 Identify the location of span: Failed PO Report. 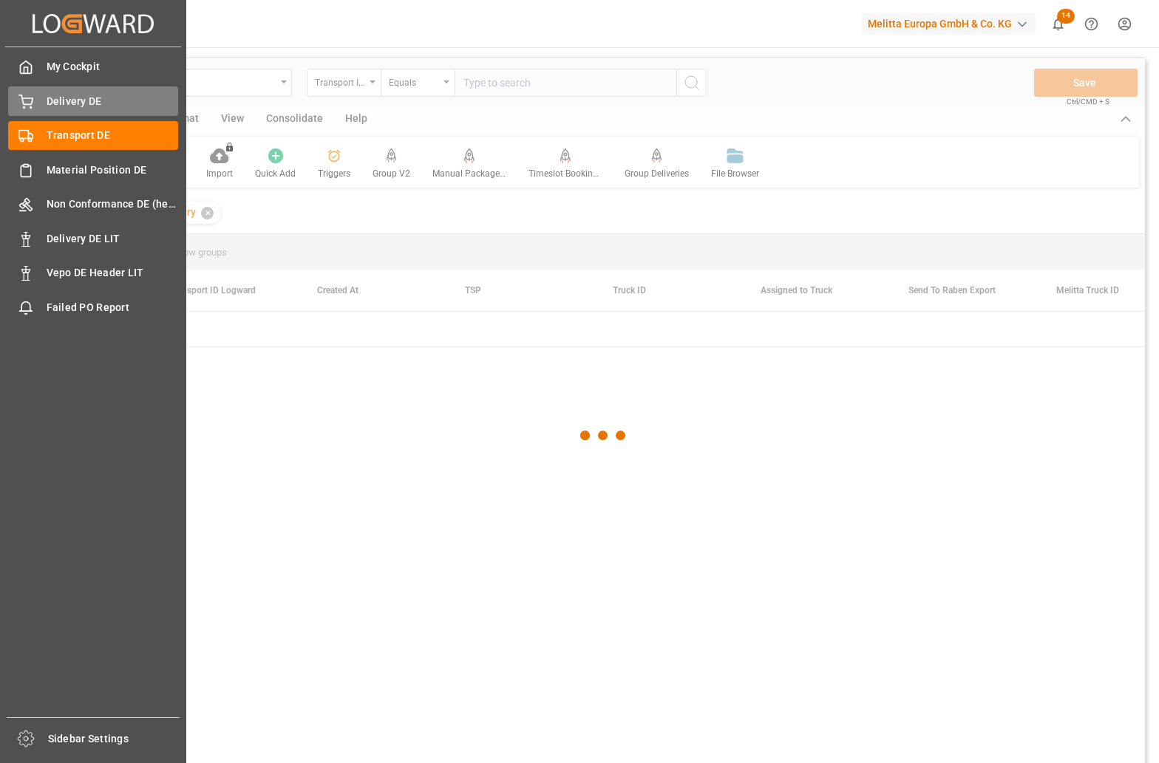
(112, 307).